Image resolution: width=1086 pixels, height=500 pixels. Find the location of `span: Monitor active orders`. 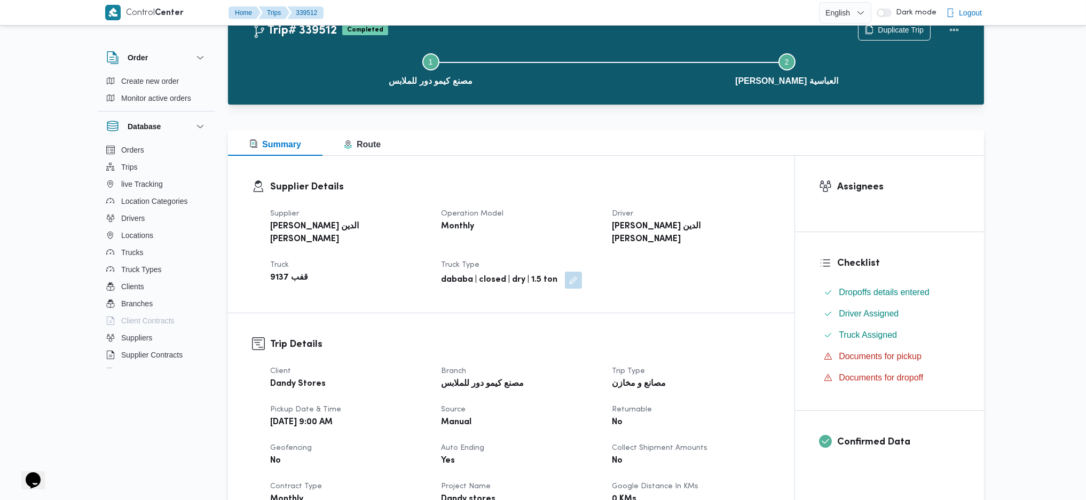

span: Monitor active orders is located at coordinates (156, 98).